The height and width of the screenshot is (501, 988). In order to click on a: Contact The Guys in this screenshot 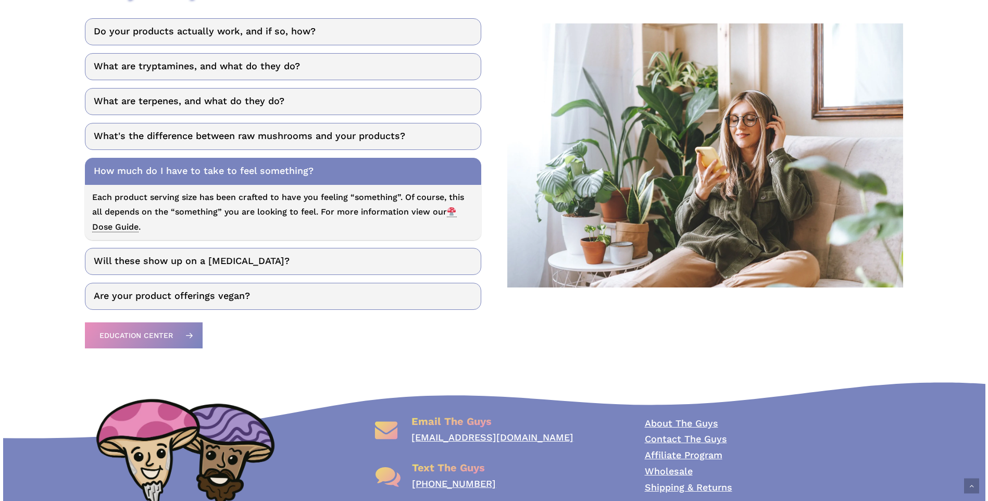, I will do `click(686, 439)`.